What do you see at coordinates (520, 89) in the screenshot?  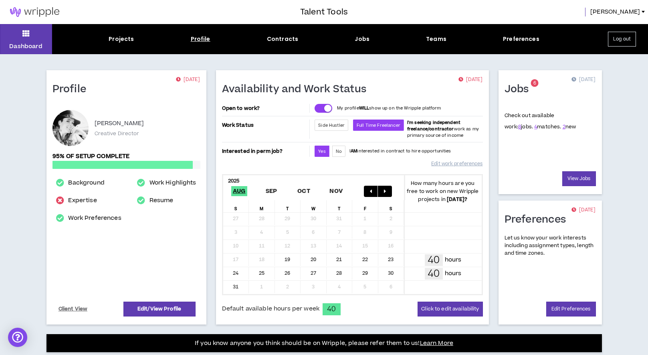 I see `h1: Jobs` at bounding box center [520, 89].